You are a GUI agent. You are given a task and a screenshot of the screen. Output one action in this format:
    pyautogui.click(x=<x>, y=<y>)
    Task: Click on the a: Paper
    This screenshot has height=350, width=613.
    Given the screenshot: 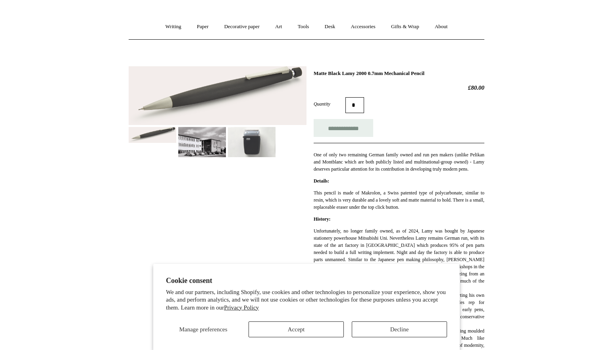 What is the action you would take?
    pyautogui.click(x=203, y=27)
    